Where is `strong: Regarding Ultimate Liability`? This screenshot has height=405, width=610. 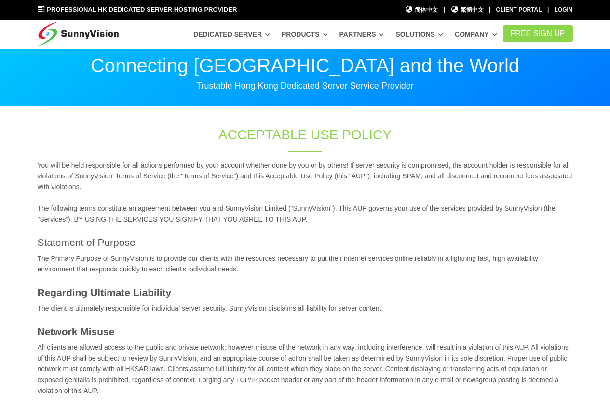 strong: Regarding Ultimate Liability is located at coordinates (105, 292).